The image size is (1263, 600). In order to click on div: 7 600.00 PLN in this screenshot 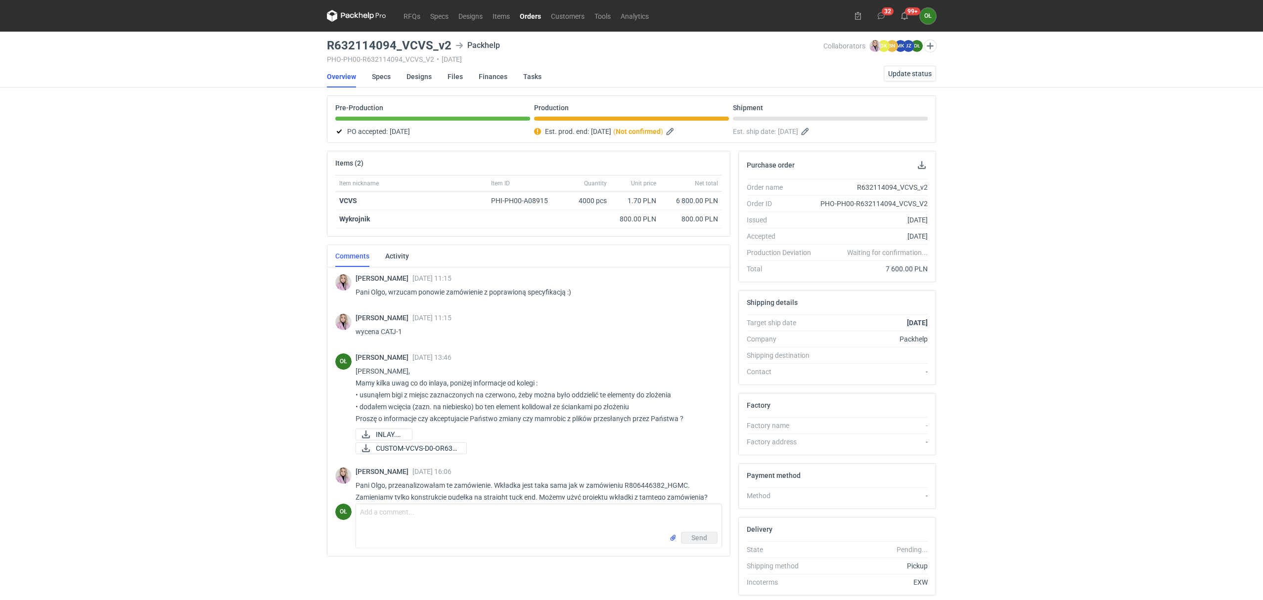, I will do `click(873, 269)`.